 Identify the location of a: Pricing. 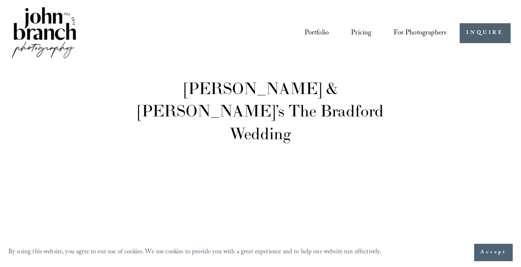
(361, 33).